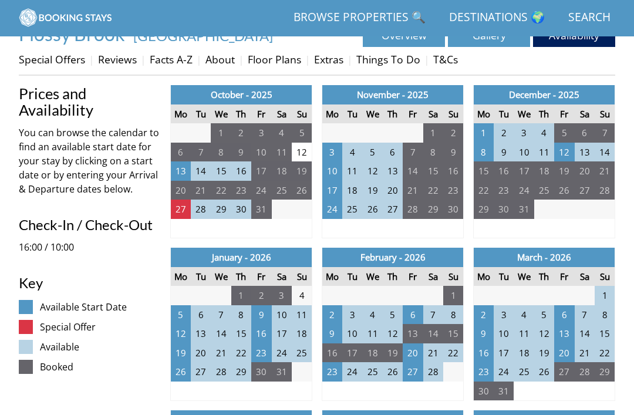 This screenshot has height=415, width=634. What do you see at coordinates (201, 372) in the screenshot?
I see `td: 27` at bounding box center [201, 372].